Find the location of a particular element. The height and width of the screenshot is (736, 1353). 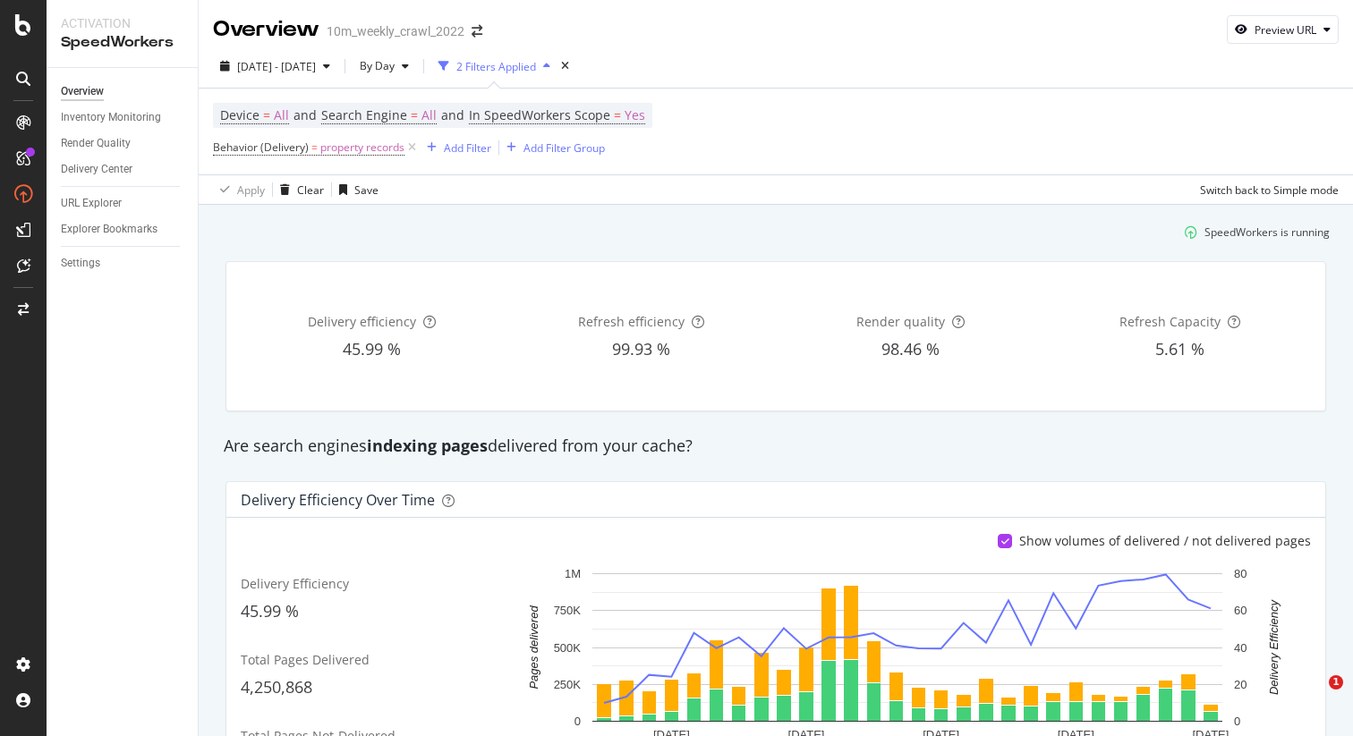

button: Switch back to Simple mode is located at coordinates (1265, 190).